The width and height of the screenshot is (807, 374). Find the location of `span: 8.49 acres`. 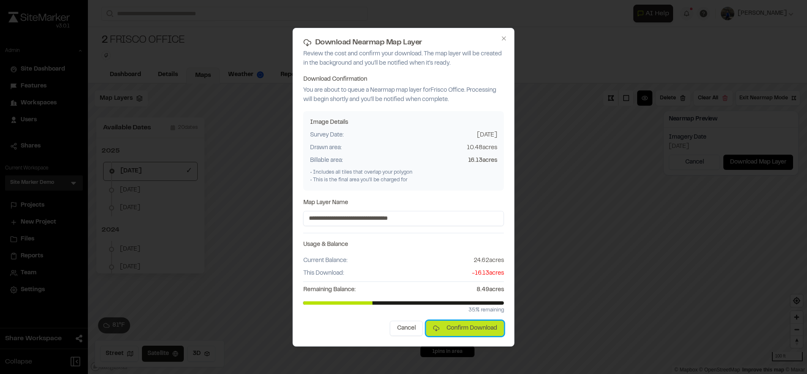

span: 8.49 acres is located at coordinates (490, 290).